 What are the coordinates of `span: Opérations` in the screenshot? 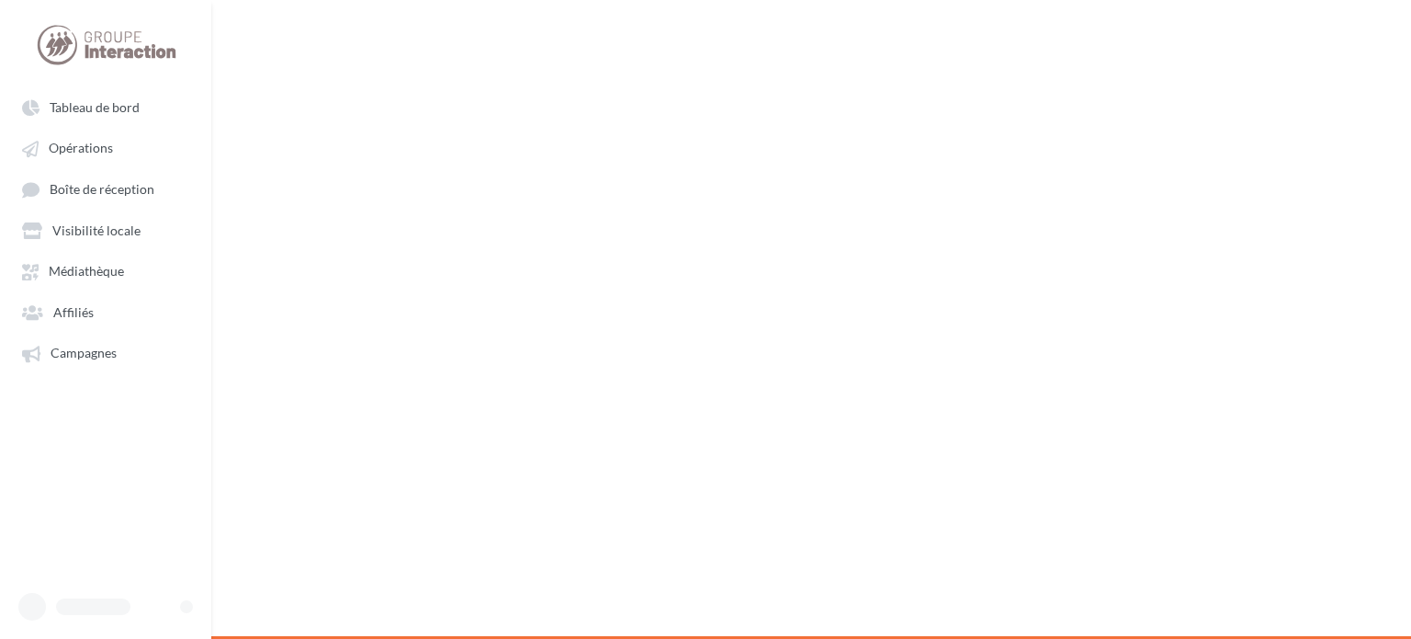 It's located at (81, 148).